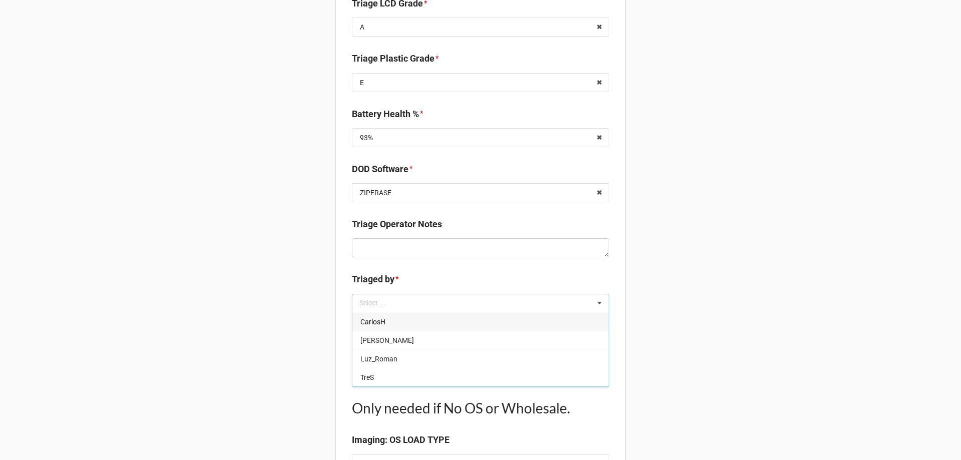 The width and height of the screenshot is (961, 460). What do you see at coordinates (481, 408) in the screenshot?
I see `h1: Only needed if No OS or Wholesale.` at bounding box center [481, 408].